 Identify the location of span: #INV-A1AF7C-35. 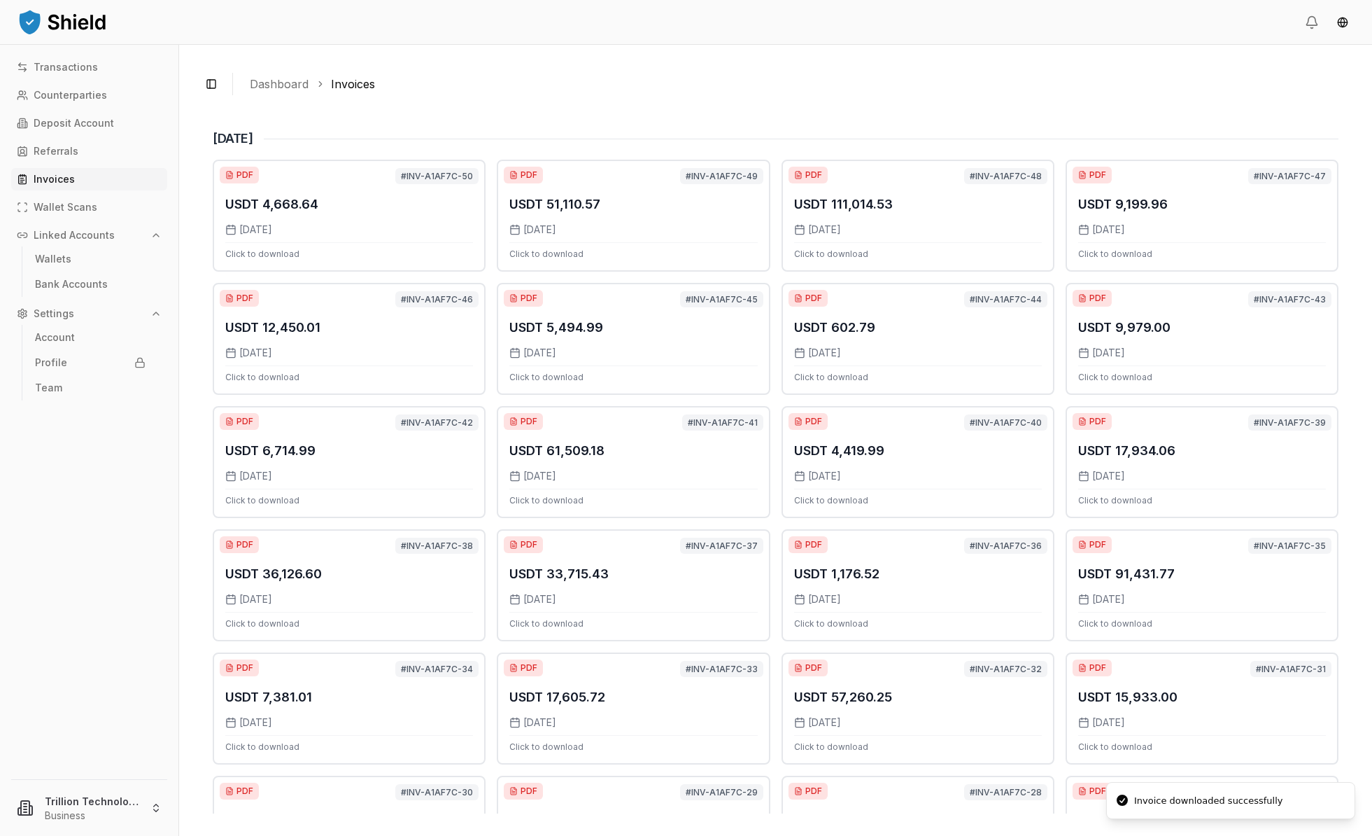
(1290, 545).